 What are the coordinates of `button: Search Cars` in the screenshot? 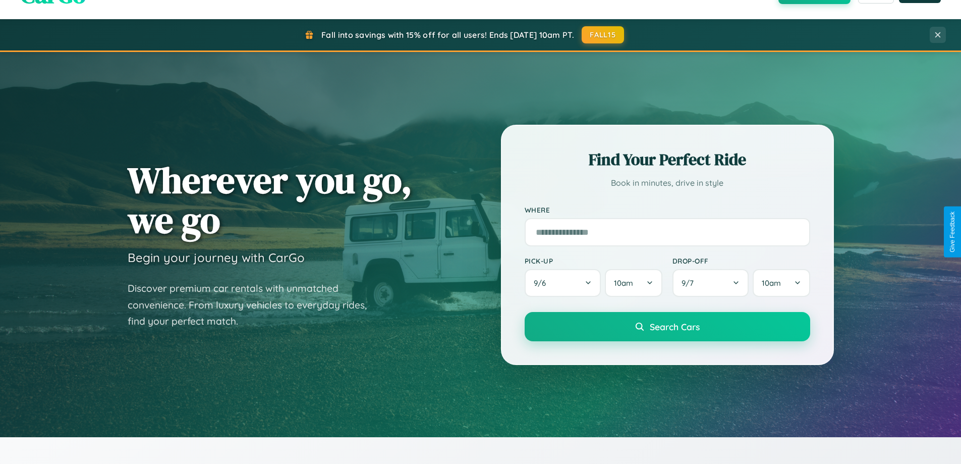 It's located at (667, 326).